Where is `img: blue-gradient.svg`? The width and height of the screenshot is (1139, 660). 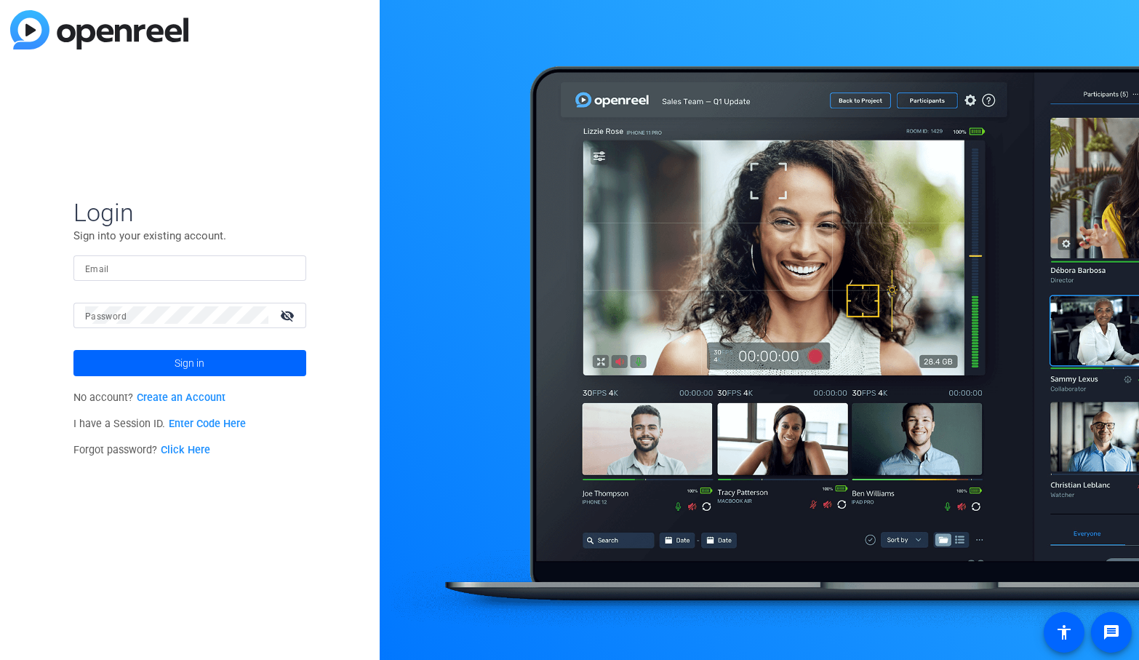
img: blue-gradient.svg is located at coordinates (99, 30).